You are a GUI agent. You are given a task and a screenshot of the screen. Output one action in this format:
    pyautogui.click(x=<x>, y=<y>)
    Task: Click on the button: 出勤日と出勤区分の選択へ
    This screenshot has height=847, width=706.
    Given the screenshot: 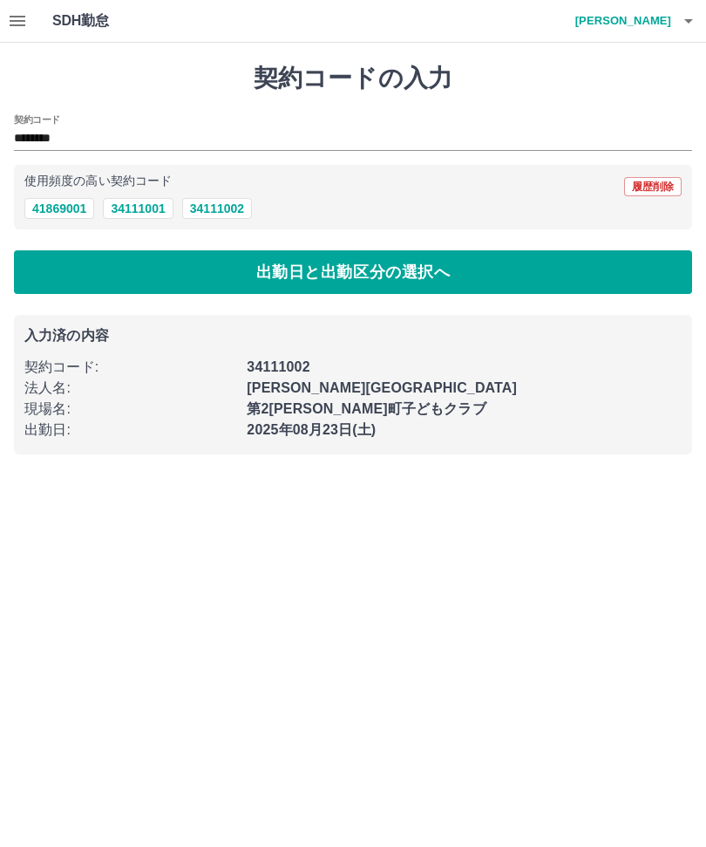 What is the action you would take?
    pyautogui.click(x=353, y=272)
    